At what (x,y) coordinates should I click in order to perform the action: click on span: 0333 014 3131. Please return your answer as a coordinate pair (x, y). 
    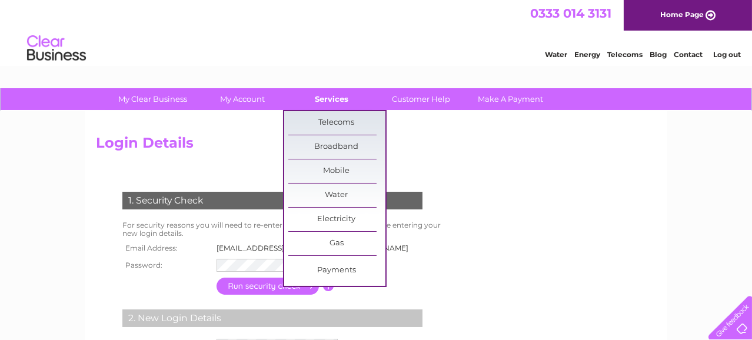
    Looking at the image, I should click on (571, 13).